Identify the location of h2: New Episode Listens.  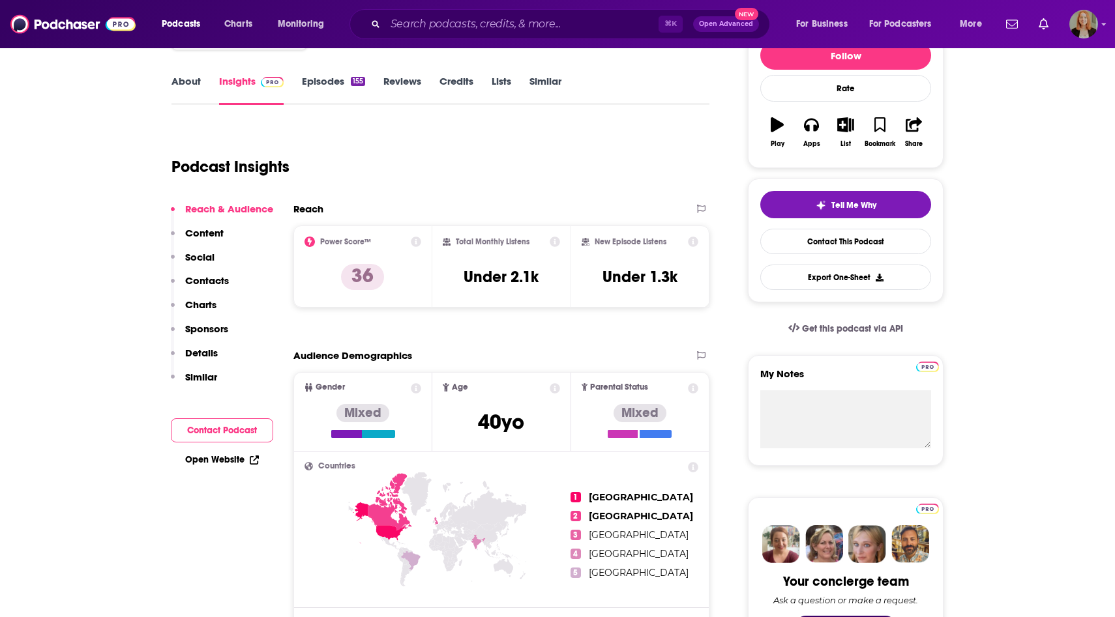
(630, 242).